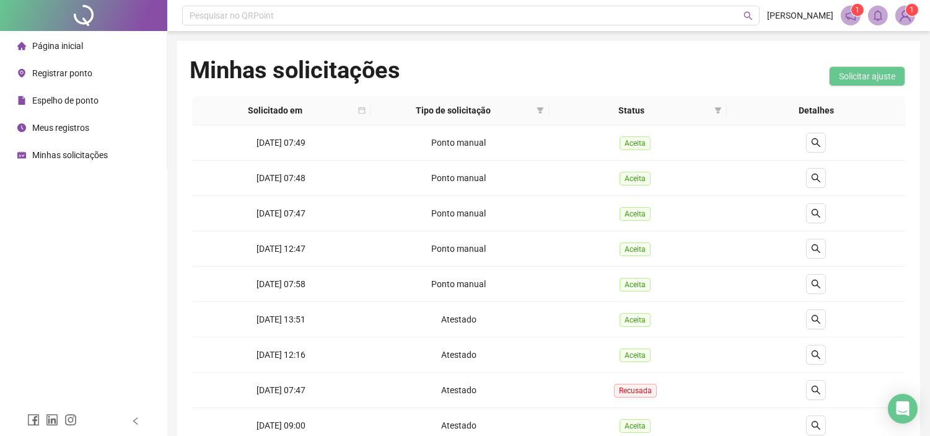 The width and height of the screenshot is (930, 436). I want to click on span: linkedin, so click(52, 420).